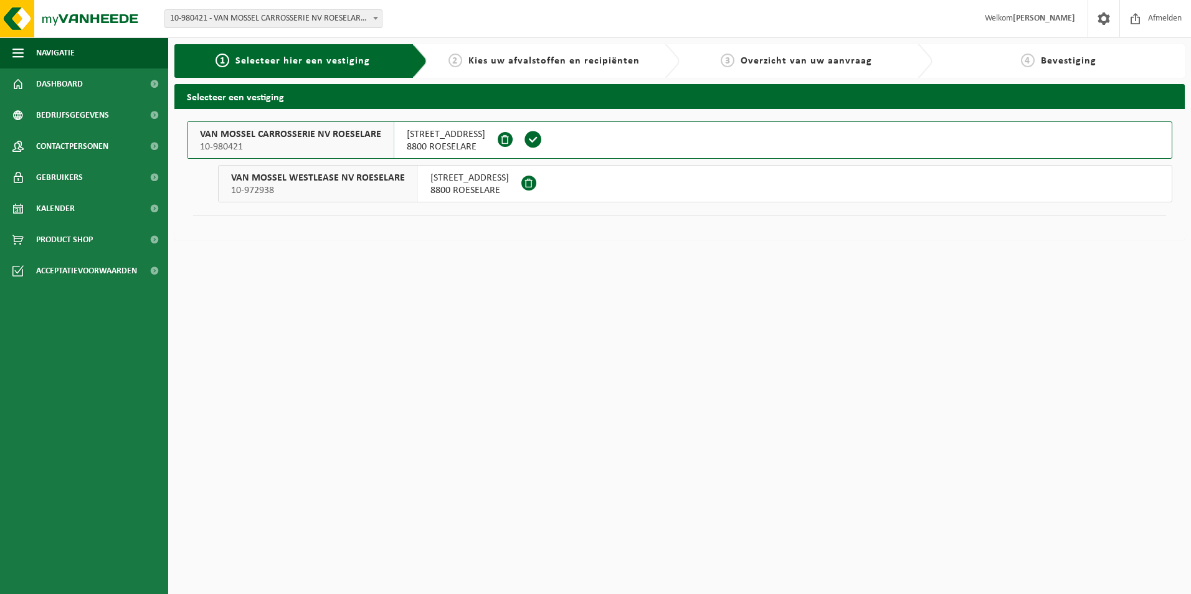 The width and height of the screenshot is (1191, 594). Describe the element at coordinates (72, 115) in the screenshot. I see `span: Bedrijfsgegevens` at that location.